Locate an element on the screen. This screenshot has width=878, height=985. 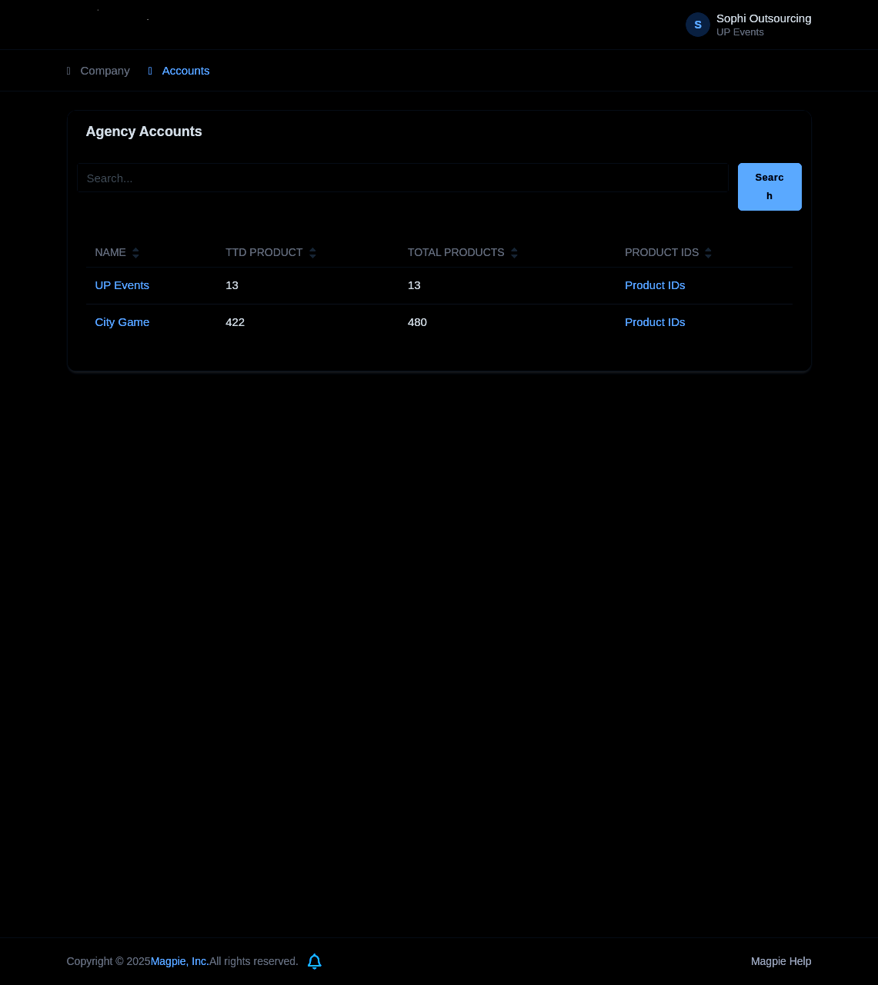
div: Copyright © 2025 All rights reserved. is located at coordinates (182, 962).